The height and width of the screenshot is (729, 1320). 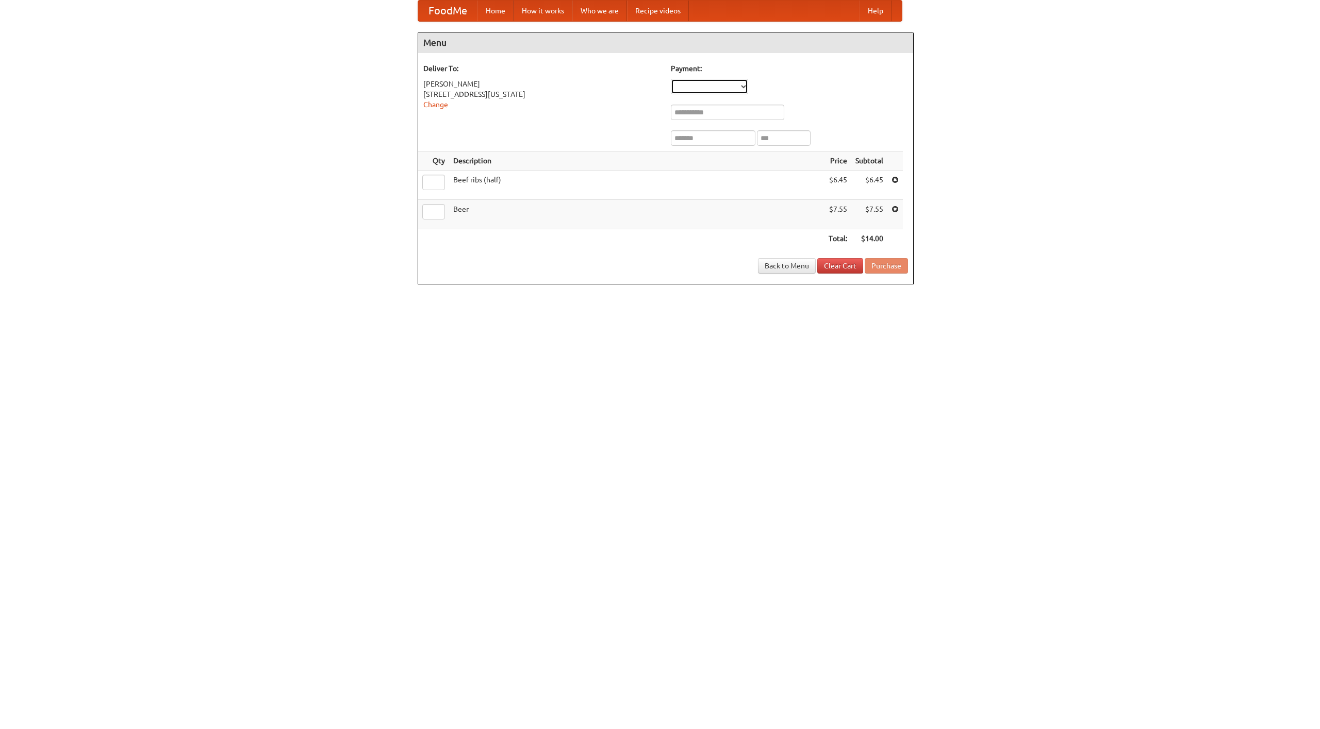 I want to click on h4: Menu, so click(x=665, y=43).